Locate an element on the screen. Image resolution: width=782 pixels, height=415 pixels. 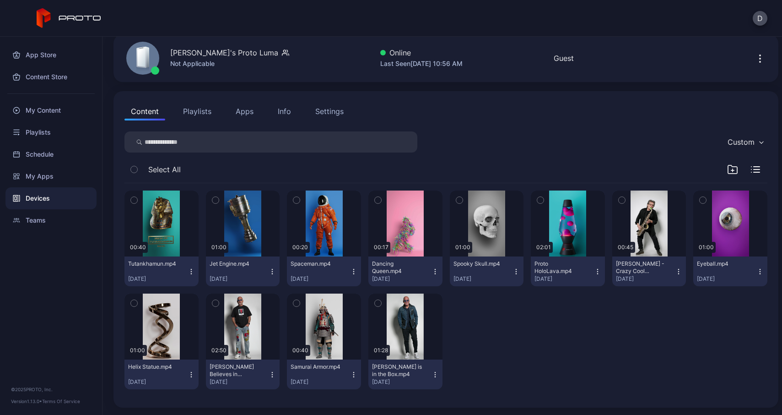
div: My Content is located at coordinates (51, 110).